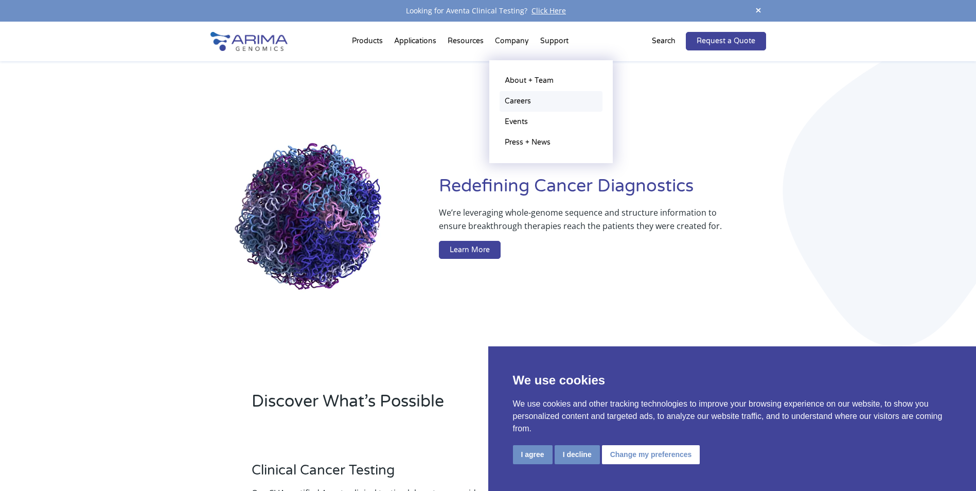  Describe the element at coordinates (602, 190) in the screenshot. I see `h1: Redefining Cancer Diagnostics` at that location.